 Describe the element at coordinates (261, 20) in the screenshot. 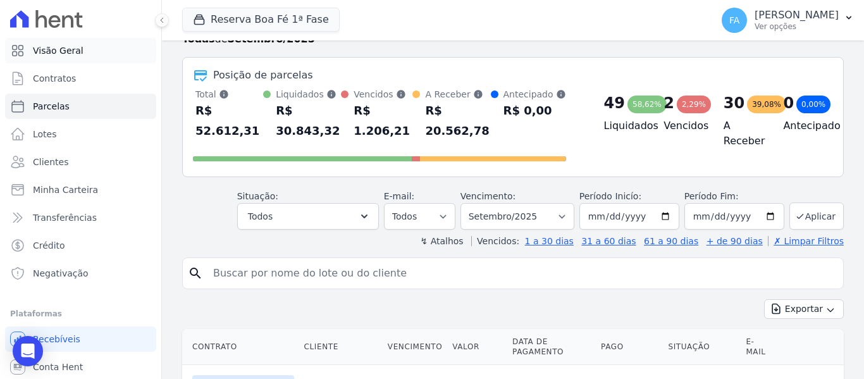

I see `button: Reserva Boa Fé 1ª Fase` at that location.